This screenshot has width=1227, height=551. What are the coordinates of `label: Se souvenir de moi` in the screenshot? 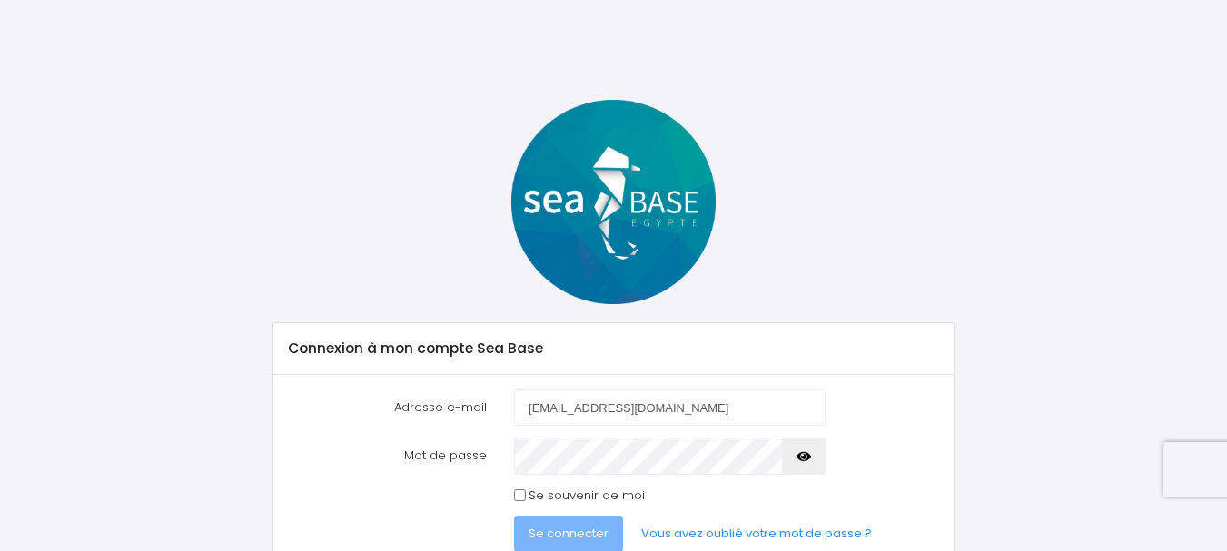 It's located at (587, 496).